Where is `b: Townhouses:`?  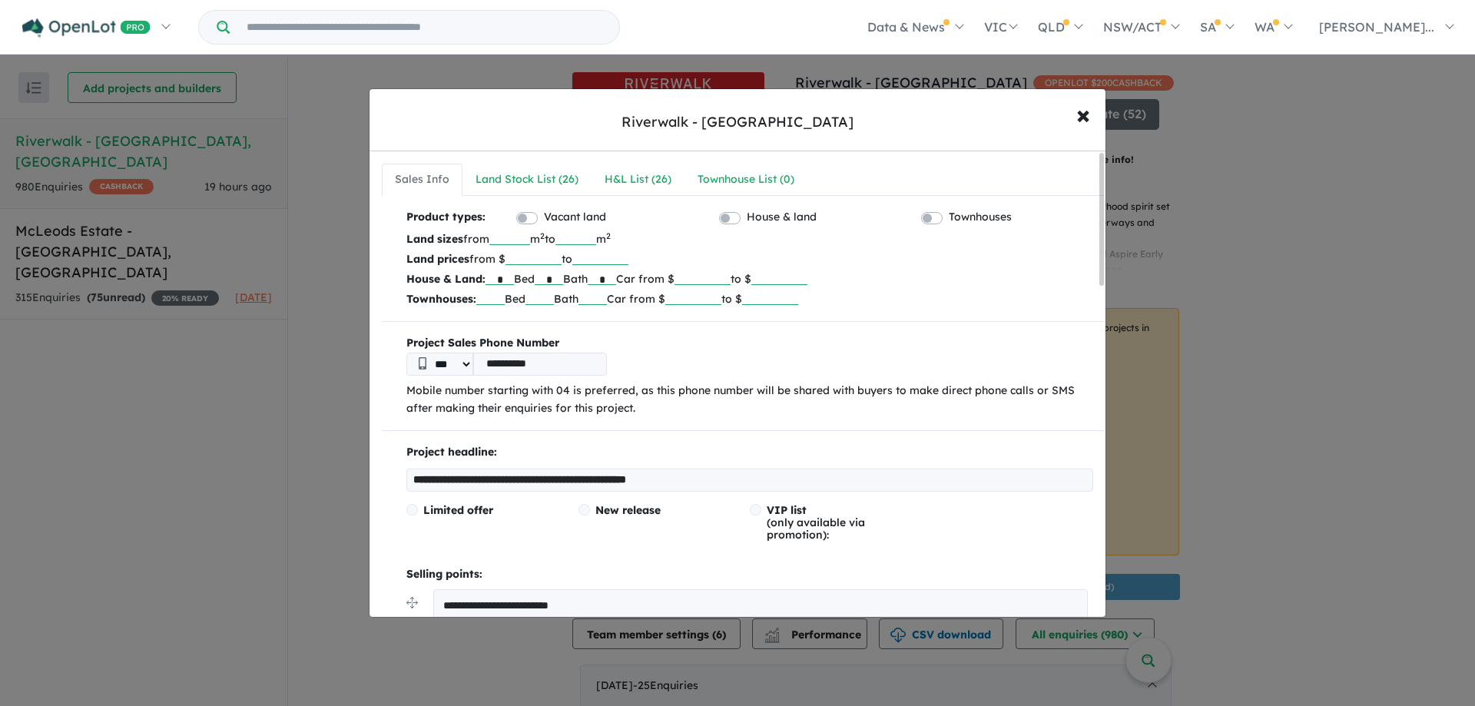 b: Townhouses: is located at coordinates (441, 299).